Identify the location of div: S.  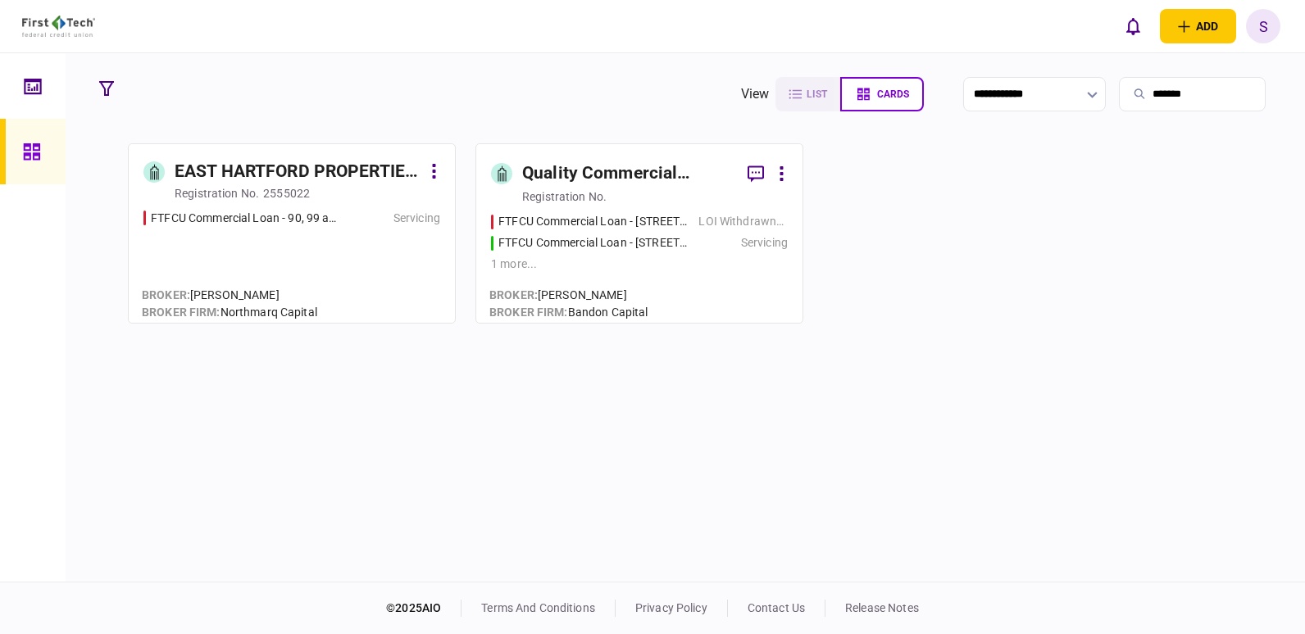
(1263, 26).